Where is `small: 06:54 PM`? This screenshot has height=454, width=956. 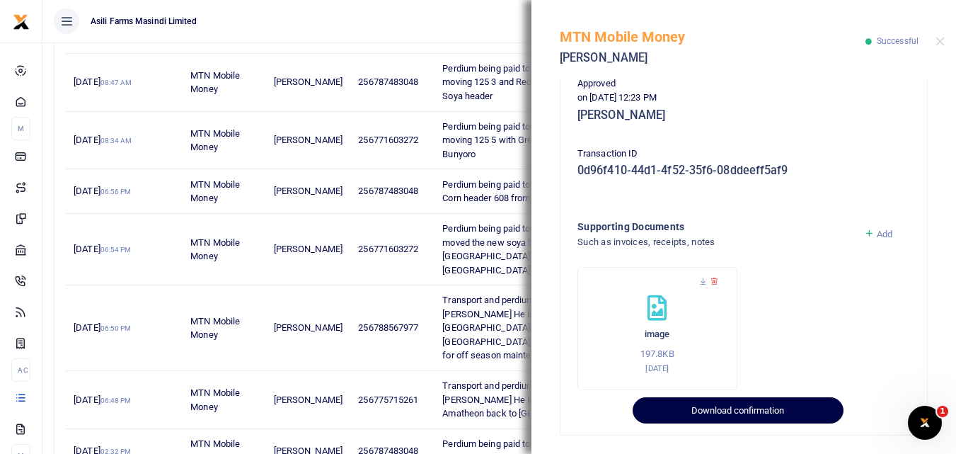
small: 06:54 PM is located at coordinates (116, 249).